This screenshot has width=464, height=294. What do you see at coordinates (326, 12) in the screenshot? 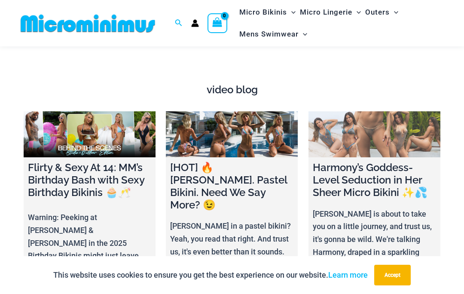
I see `span: Micro Lingerie` at bounding box center [326, 12].